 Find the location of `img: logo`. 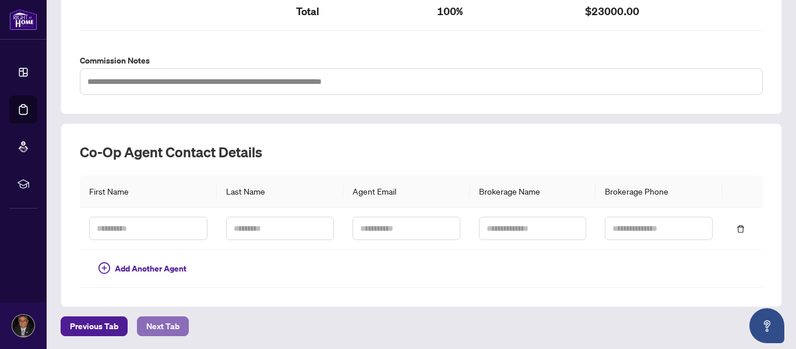

img: logo is located at coordinates (23, 19).